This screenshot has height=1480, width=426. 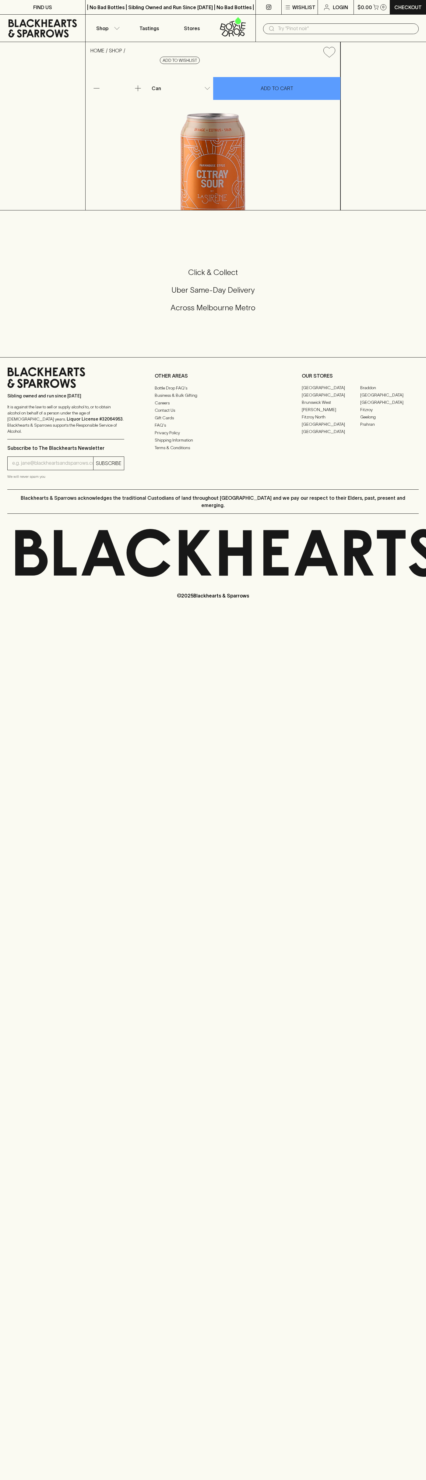 What do you see at coordinates (331, 417) in the screenshot?
I see `a: Fitzroy North` at bounding box center [331, 417].